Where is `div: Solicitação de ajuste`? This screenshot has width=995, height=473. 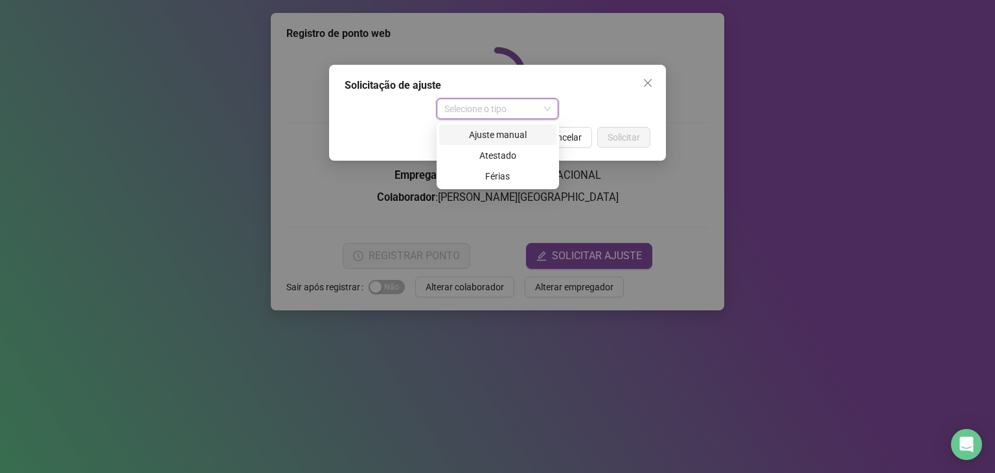
div: Solicitação de ajuste is located at coordinates (498, 86).